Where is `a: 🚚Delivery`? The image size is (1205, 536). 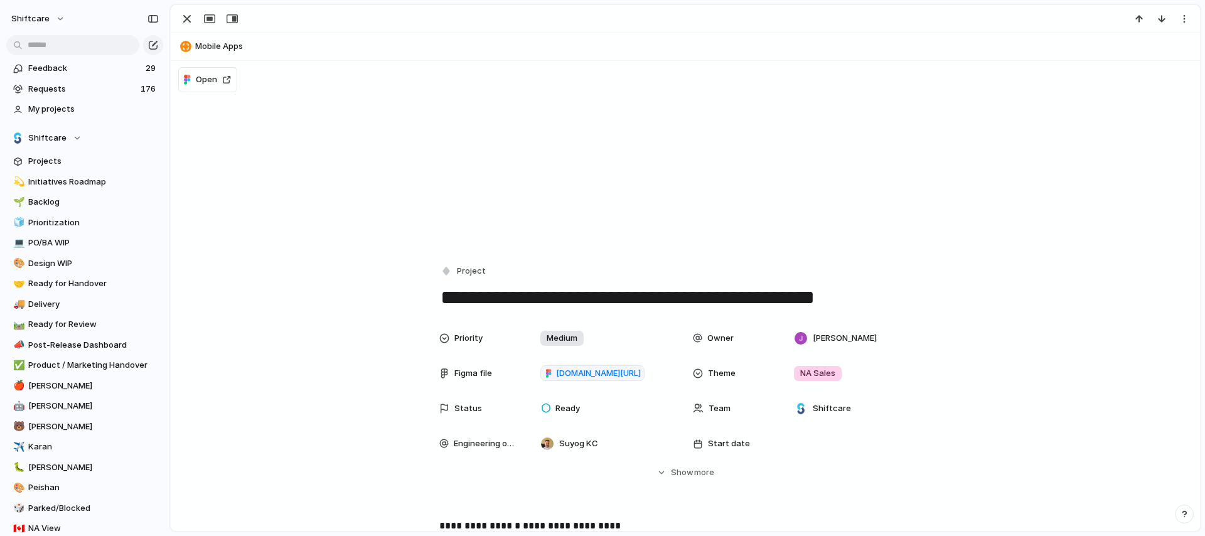 a: 🚚Delivery is located at coordinates (85, 304).